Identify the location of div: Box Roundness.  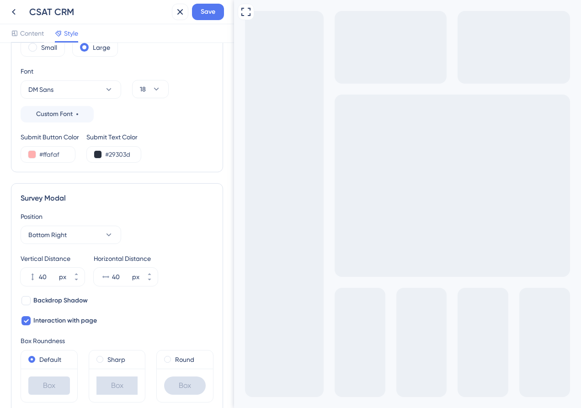
(117, 341).